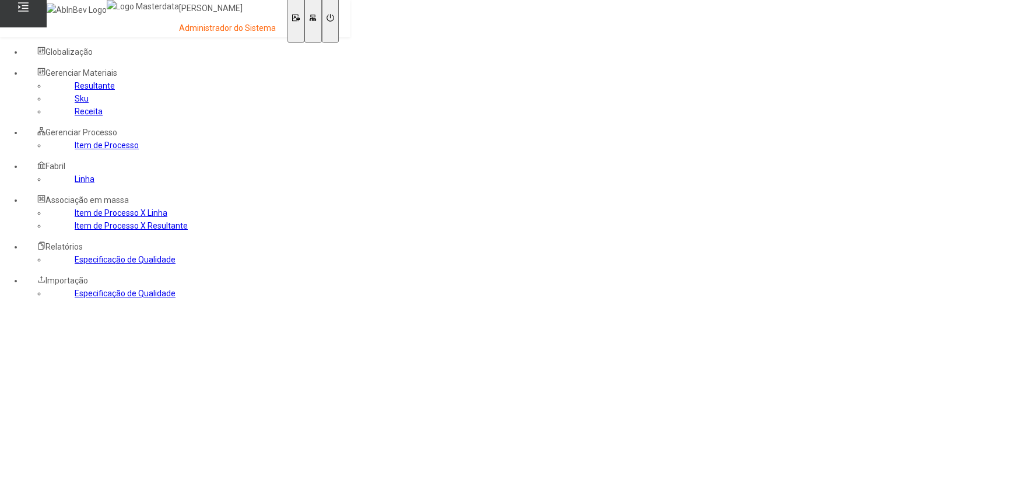 This screenshot has width=1014, height=487. I want to click on a: Item de Processo X Resultante, so click(131, 226).